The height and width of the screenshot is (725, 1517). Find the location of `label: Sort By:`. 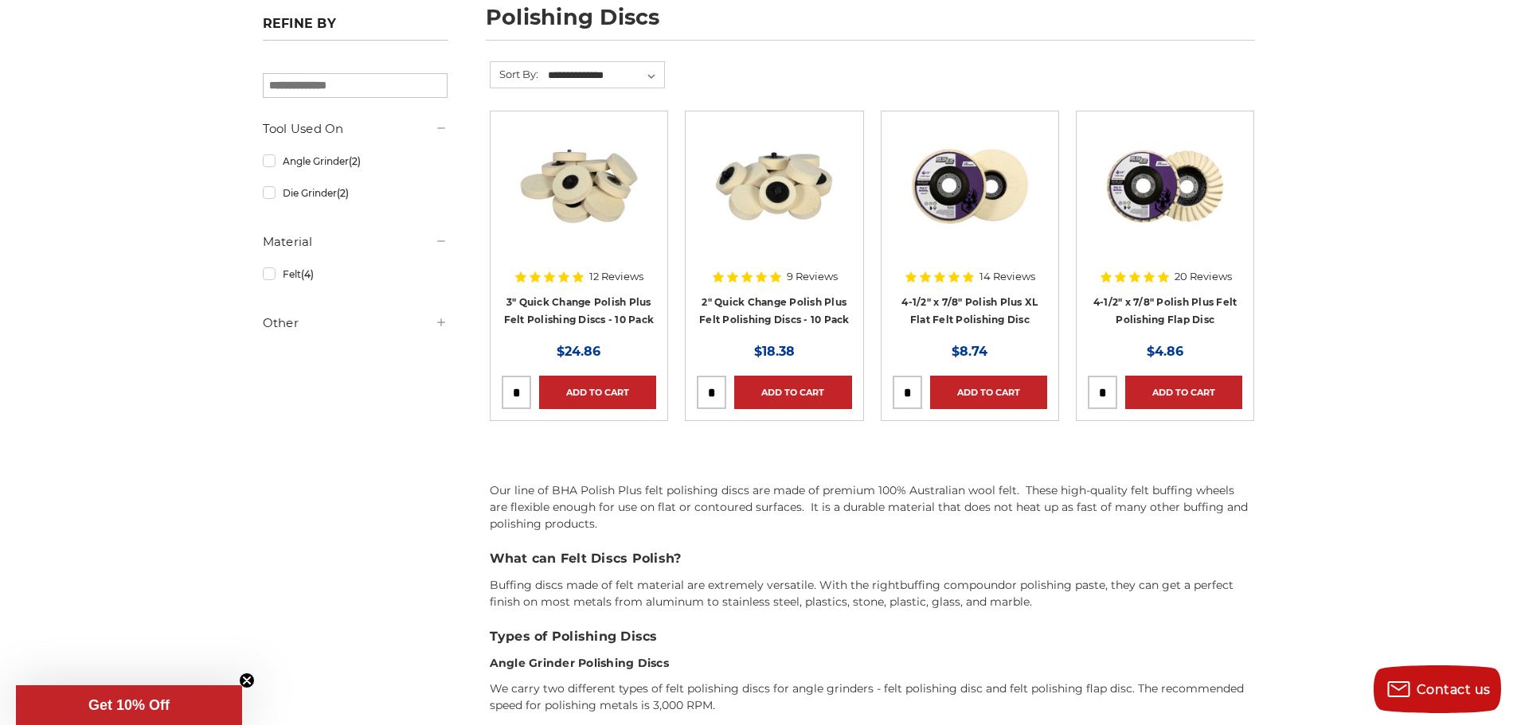

label: Sort By: is located at coordinates (514, 74).